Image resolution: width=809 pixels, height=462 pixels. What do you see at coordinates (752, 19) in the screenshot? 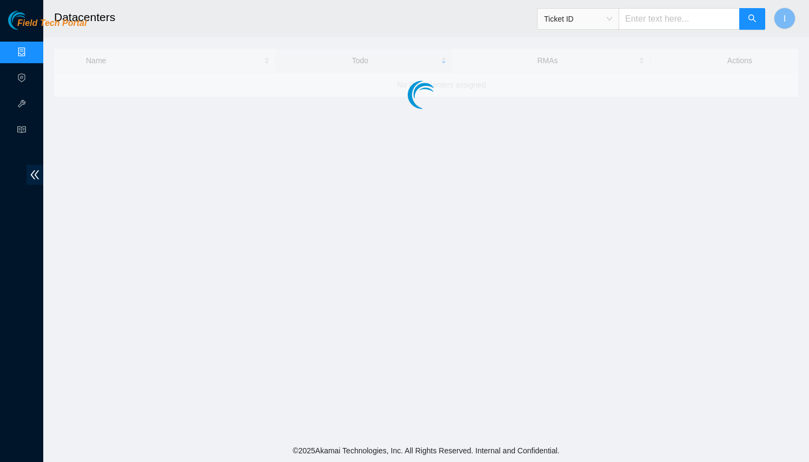
I see `button: search` at bounding box center [752, 19].